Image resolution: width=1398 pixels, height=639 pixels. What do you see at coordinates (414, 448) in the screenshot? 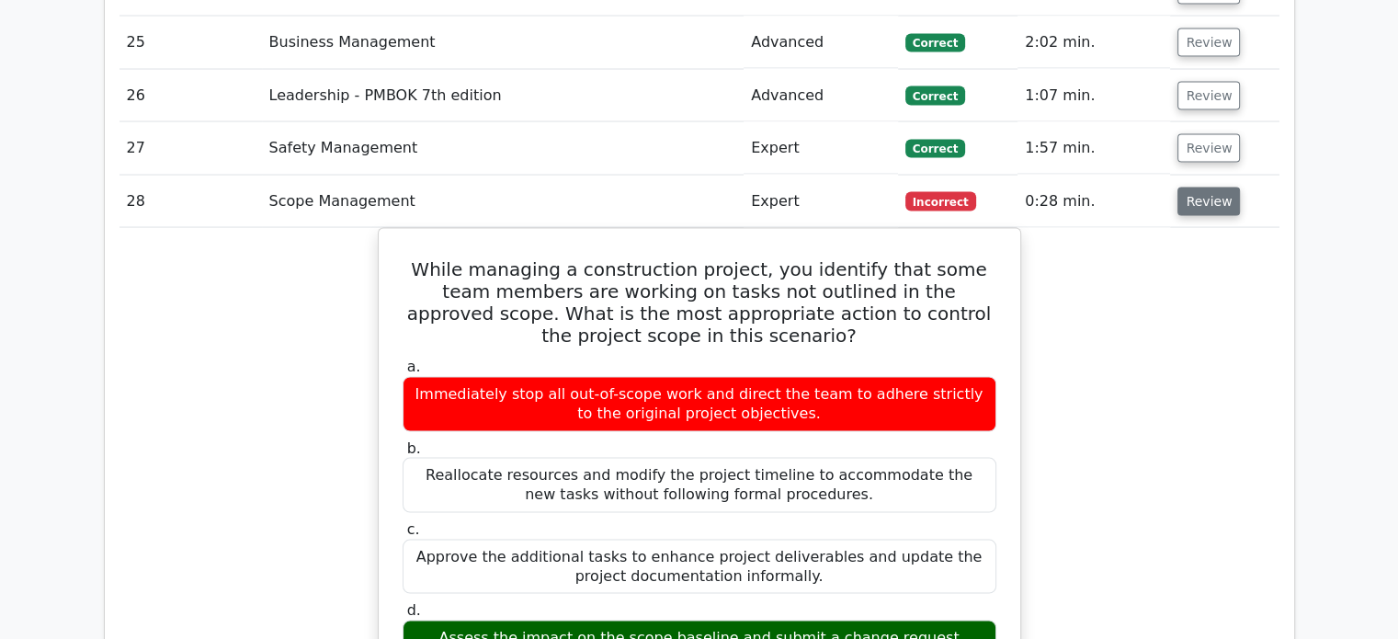
I see `span: b.` at bounding box center [414, 448].